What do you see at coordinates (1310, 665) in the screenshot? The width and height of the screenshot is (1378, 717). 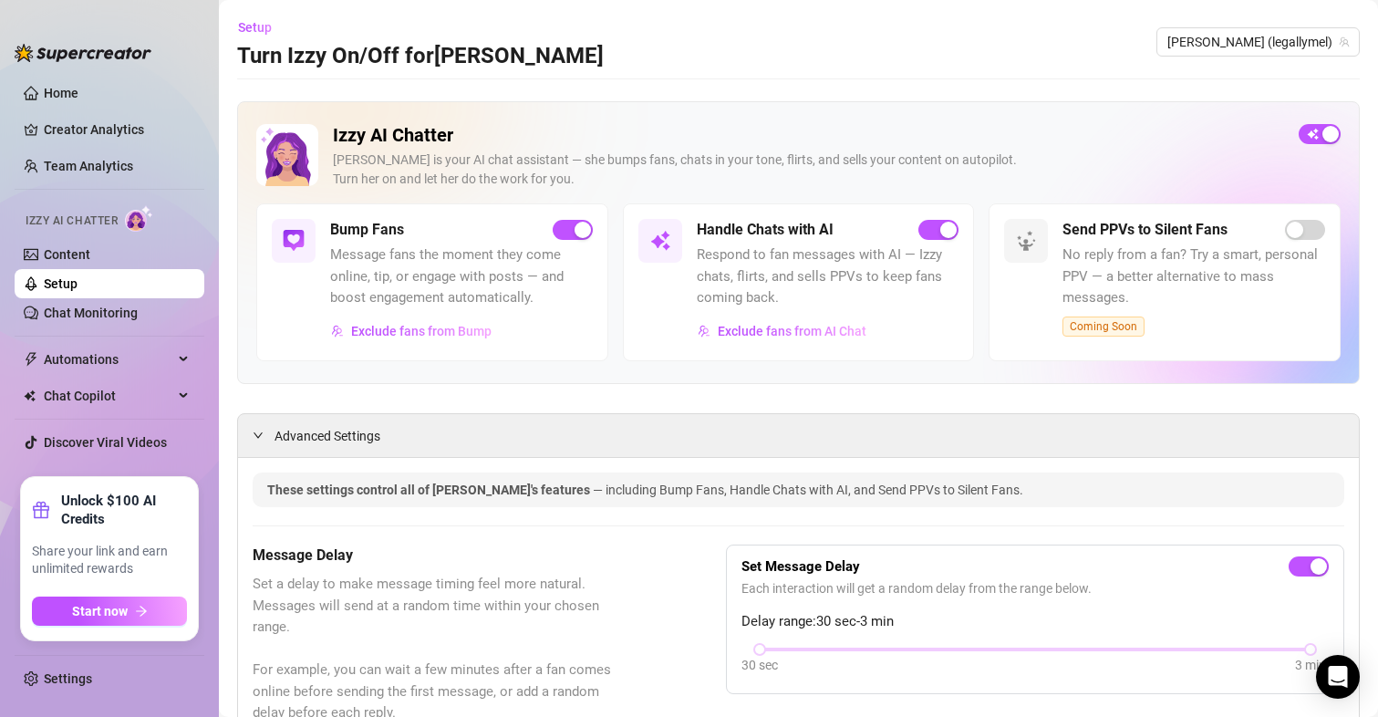 I see `div: 3 min` at bounding box center [1310, 665].